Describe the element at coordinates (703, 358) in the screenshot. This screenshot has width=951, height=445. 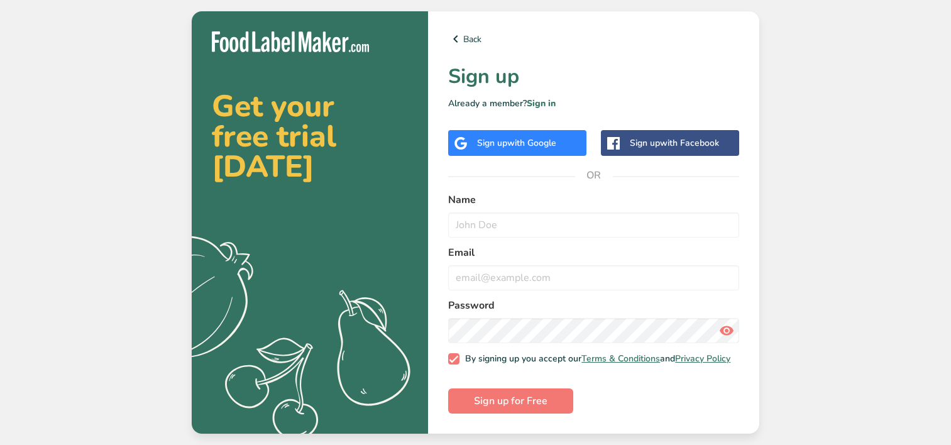
I see `a: Privacy Policy` at that location.